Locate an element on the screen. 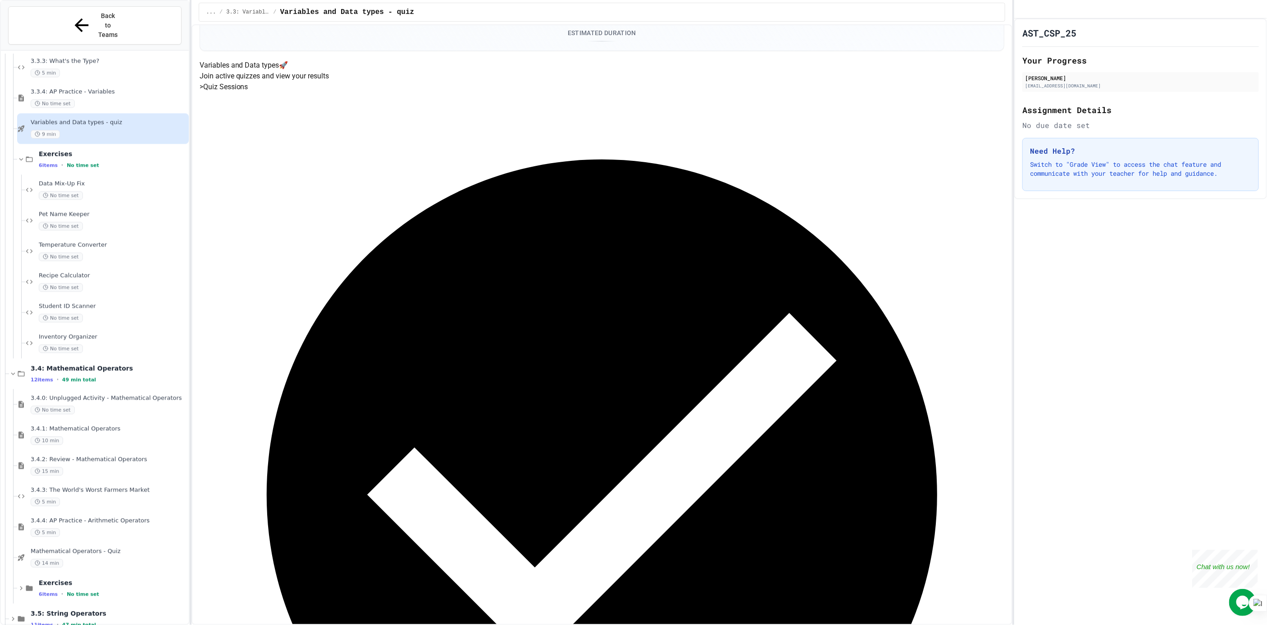 This screenshot has width=1267, height=625. span: 3.3.4: AP Practice - Variables is located at coordinates (109, 92).